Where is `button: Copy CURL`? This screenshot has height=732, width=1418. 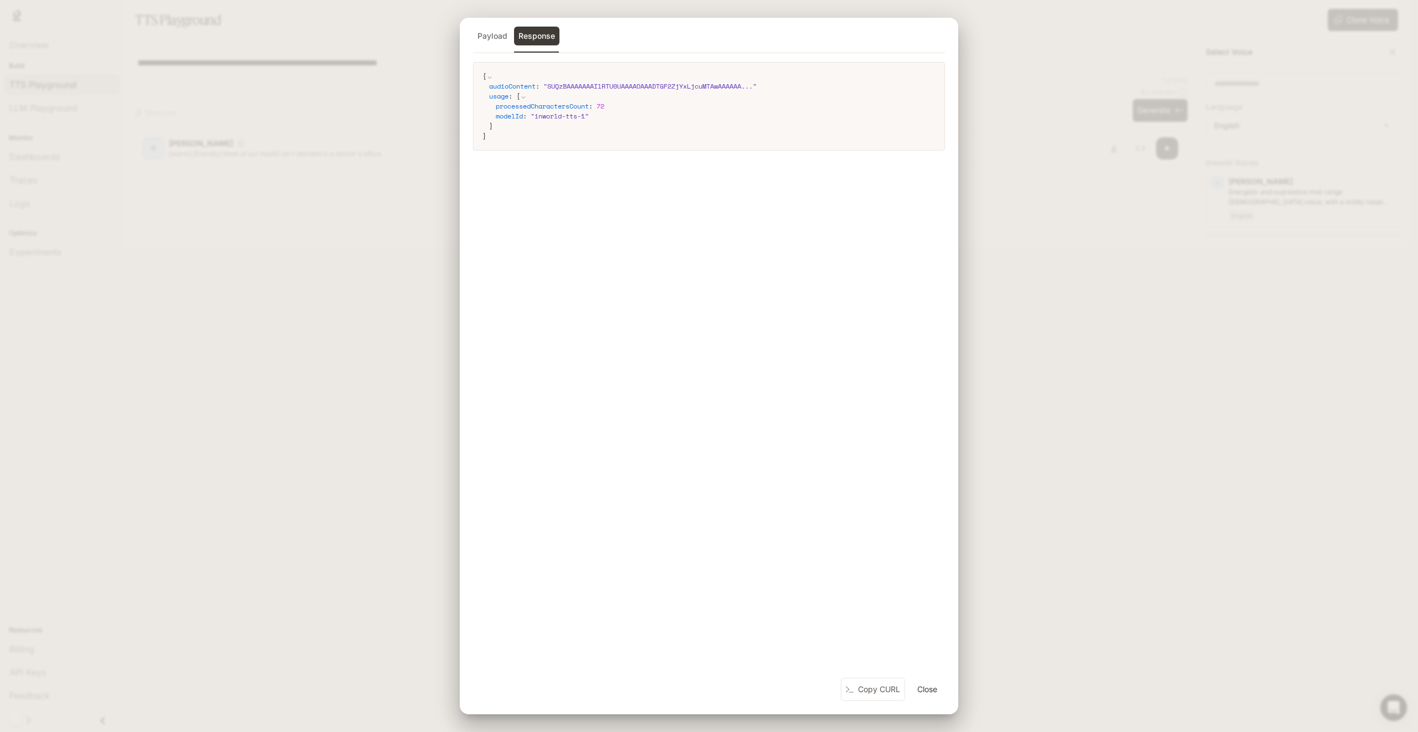
button: Copy CURL is located at coordinates (873, 690).